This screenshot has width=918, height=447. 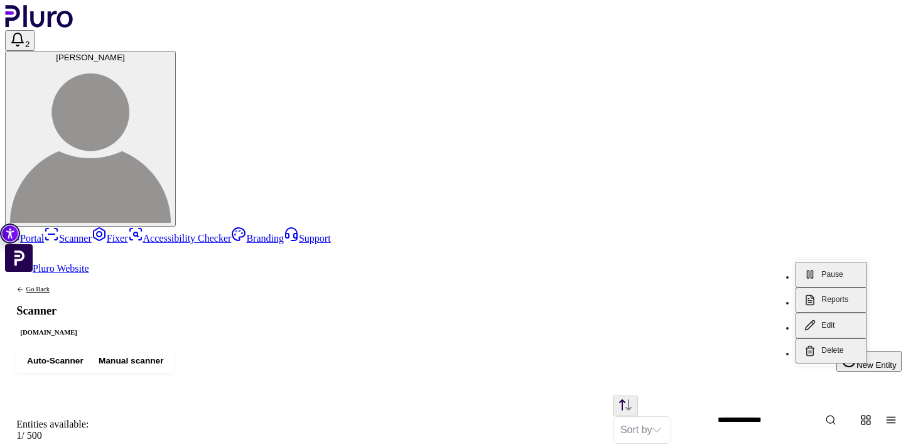 What do you see at coordinates (47, 268) in the screenshot?
I see `a: Open Pluro Website` at bounding box center [47, 268].